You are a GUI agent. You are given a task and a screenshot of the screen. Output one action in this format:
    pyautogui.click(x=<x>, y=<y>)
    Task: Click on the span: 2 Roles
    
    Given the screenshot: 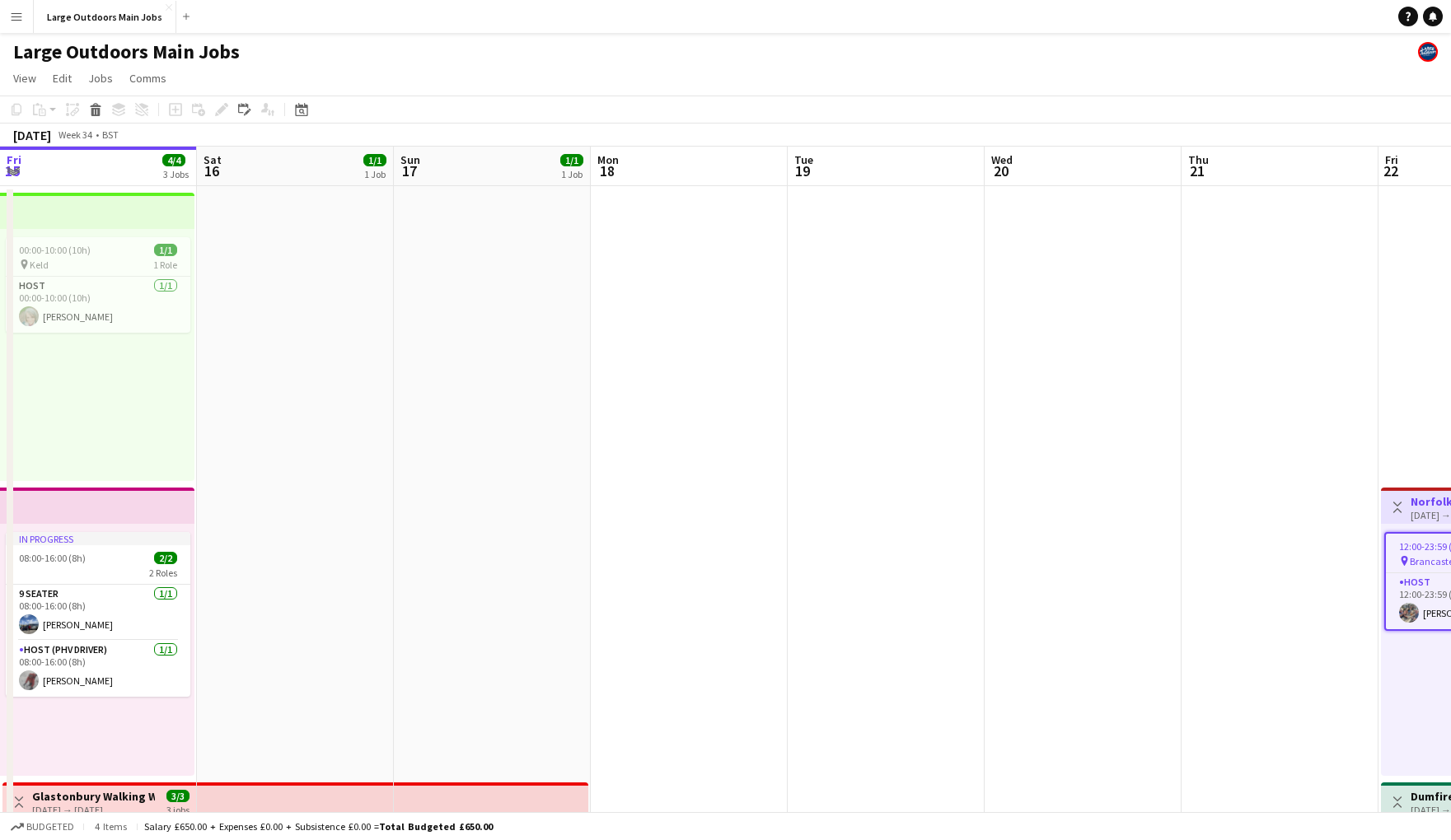 What is the action you would take?
    pyautogui.click(x=163, y=572)
    